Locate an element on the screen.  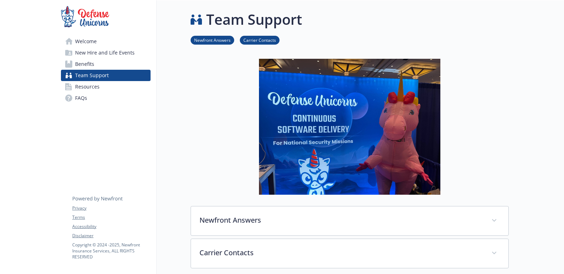
div: Carrier Contacts is located at coordinates (350, 254).